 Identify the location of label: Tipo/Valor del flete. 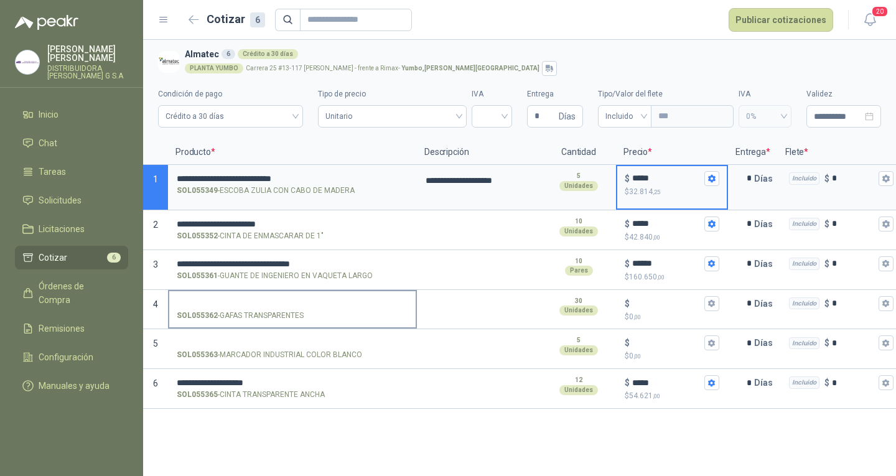
(666, 94).